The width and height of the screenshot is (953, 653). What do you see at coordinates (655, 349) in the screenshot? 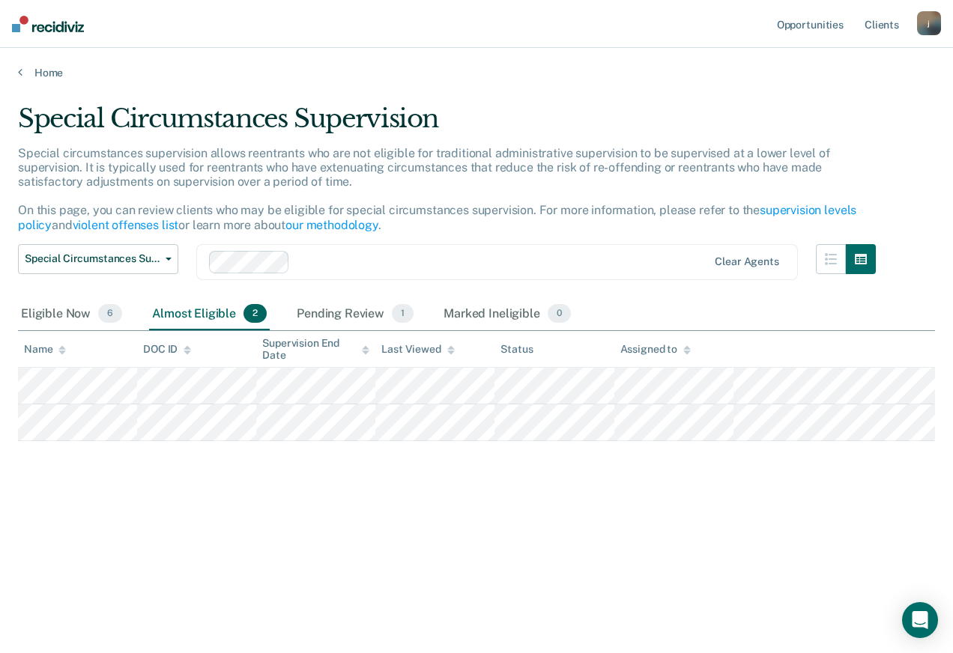
I see `div: Assigned to` at bounding box center [655, 349].